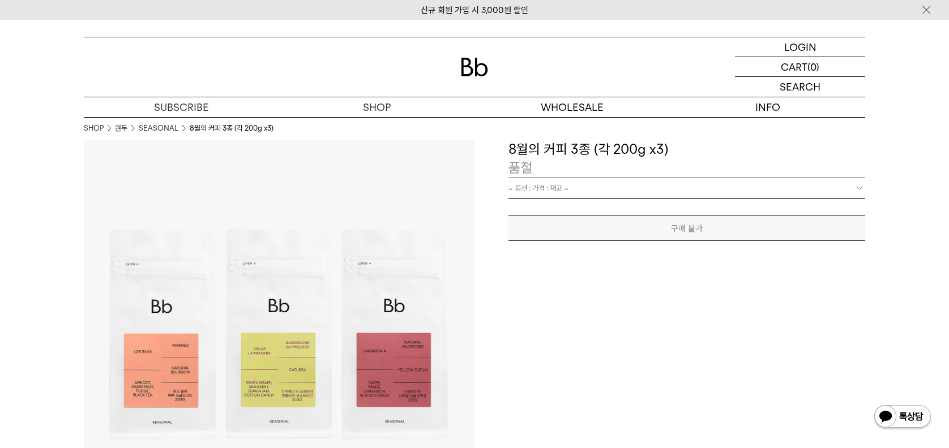  I want to click on a: SUBSCRIBE, so click(181, 107).